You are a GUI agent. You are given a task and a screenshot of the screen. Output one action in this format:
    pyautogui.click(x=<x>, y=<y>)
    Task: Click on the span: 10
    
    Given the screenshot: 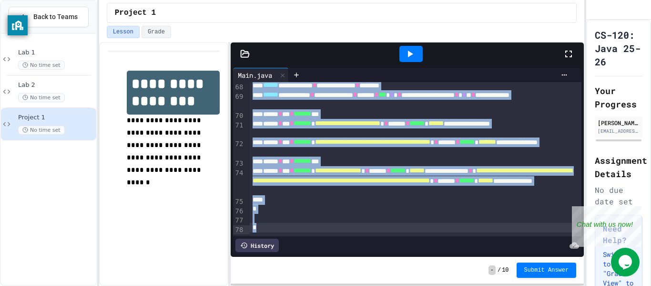 What is the action you would take?
    pyautogui.click(x=506, y=270)
    